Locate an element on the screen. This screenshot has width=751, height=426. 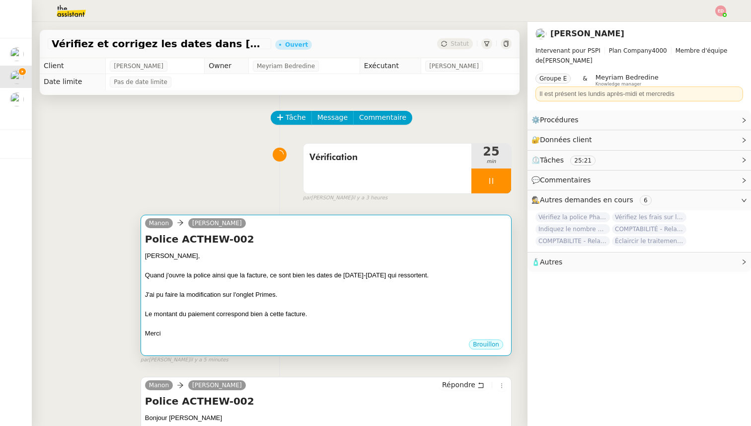
button: Commentaire is located at coordinates (383, 118).